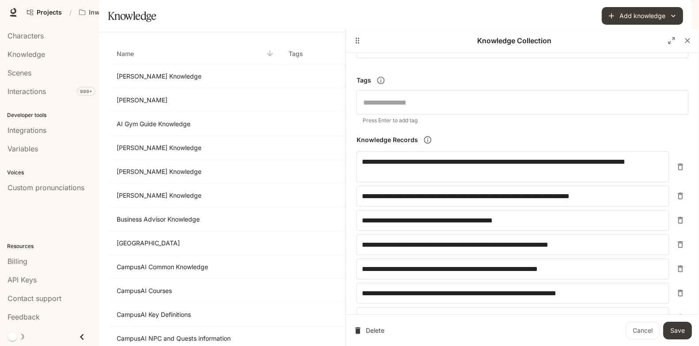 The width and height of the screenshot is (699, 346). I want to click on a: Go to projects, so click(44, 12).